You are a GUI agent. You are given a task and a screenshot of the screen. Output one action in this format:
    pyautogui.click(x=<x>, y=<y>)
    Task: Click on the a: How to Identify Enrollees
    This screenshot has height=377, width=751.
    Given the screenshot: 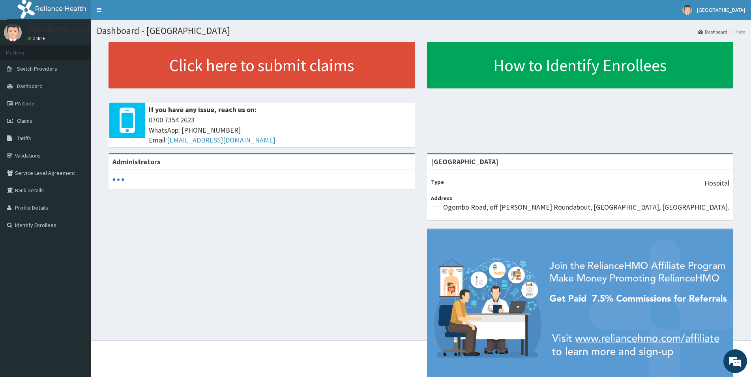 What is the action you would take?
    pyautogui.click(x=580, y=65)
    